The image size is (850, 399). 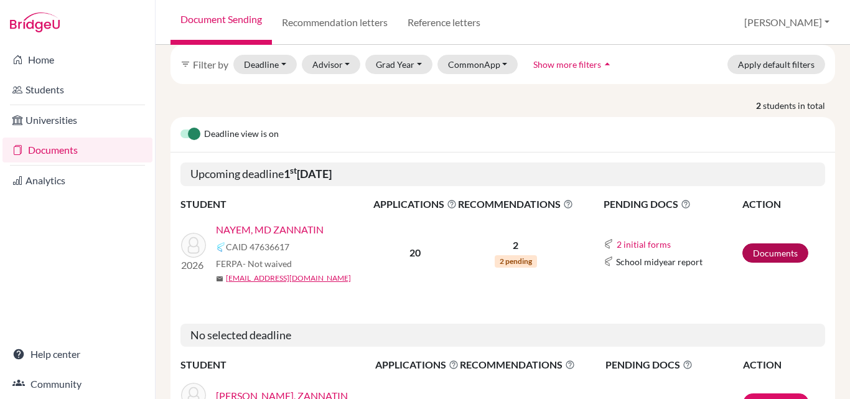 I want to click on a: Home, so click(x=77, y=60).